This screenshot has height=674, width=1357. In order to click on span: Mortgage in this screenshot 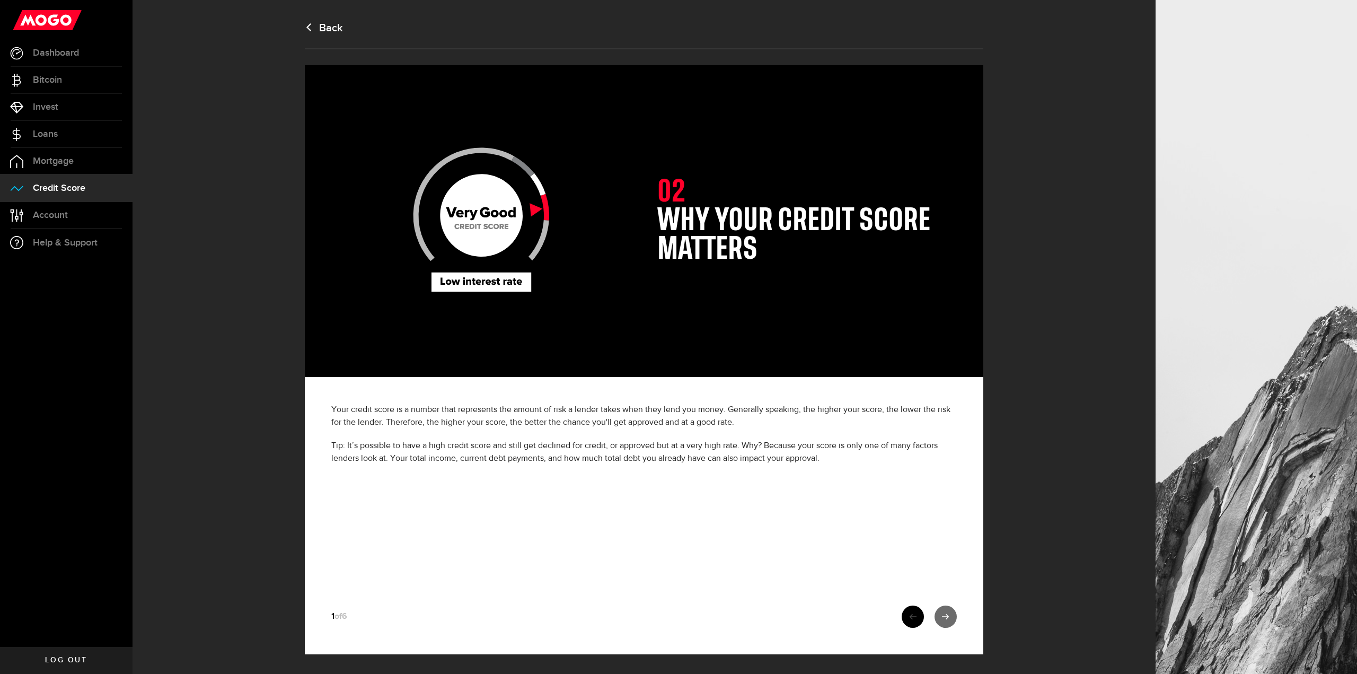, I will do `click(53, 161)`.